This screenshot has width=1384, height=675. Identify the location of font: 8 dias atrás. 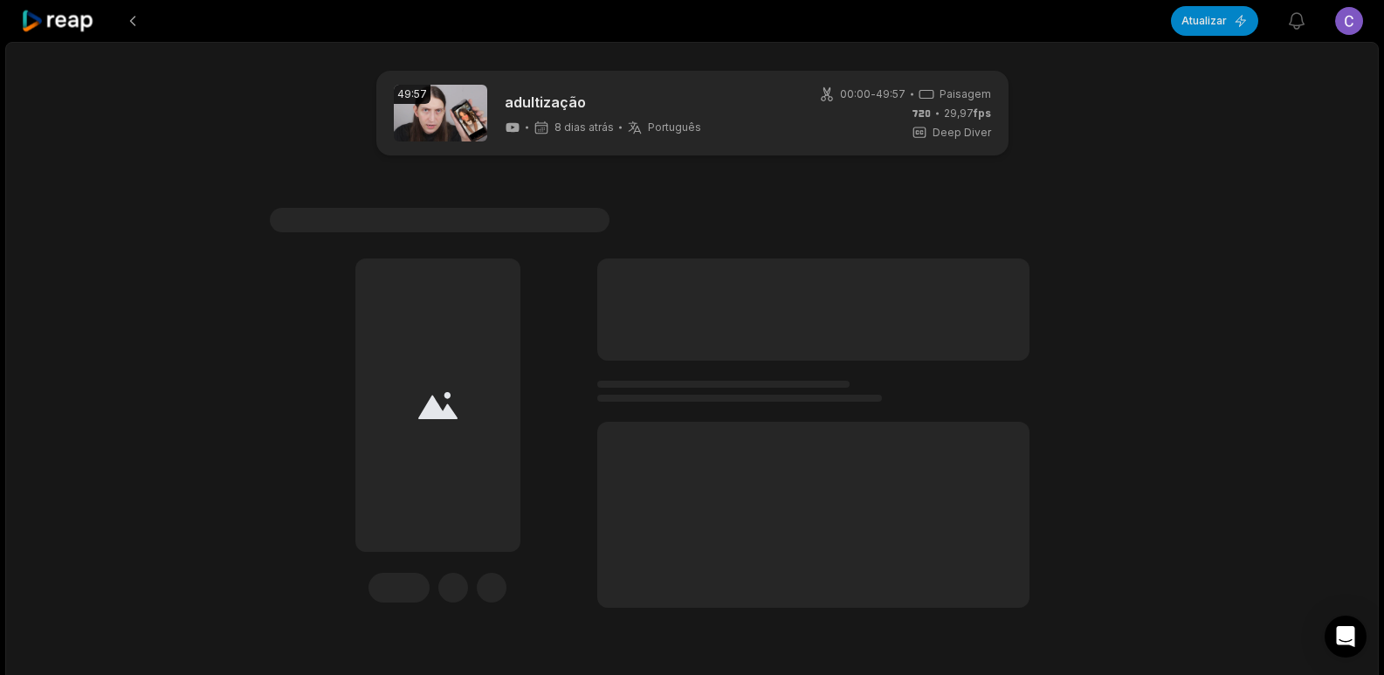
(584, 127).